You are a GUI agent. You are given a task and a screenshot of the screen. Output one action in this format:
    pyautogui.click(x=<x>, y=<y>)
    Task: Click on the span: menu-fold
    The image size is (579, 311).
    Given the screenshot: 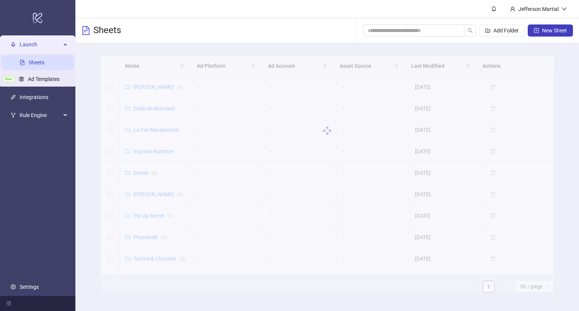 What is the action you would take?
    pyautogui.click(x=9, y=304)
    